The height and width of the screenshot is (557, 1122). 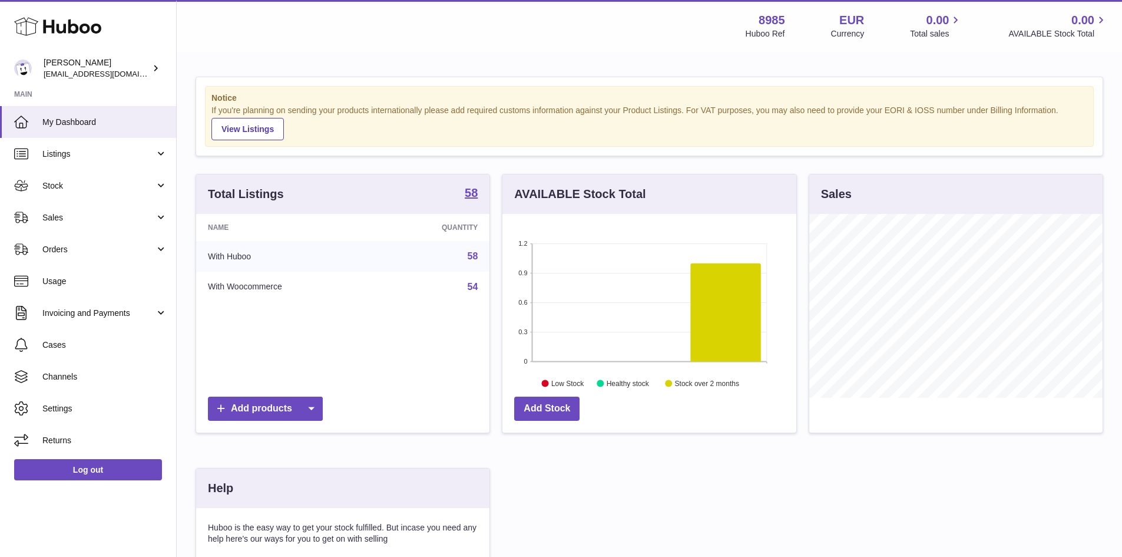 I want to click on strong: 8985, so click(x=772, y=20).